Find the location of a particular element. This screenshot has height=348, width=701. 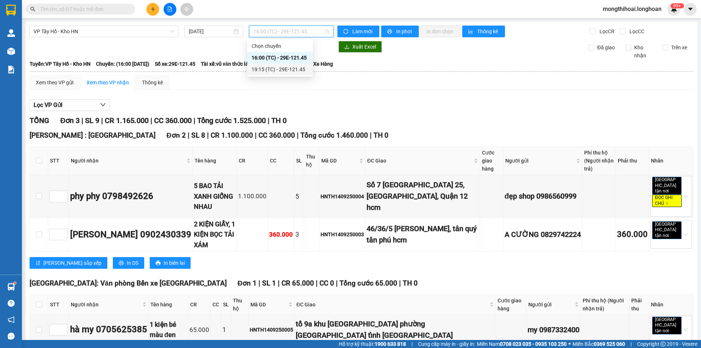

span: TỔNG is located at coordinates (39, 121).